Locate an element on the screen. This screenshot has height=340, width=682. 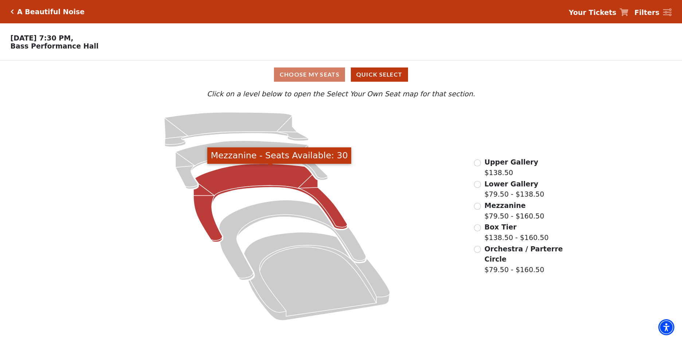
div: Mezzanine - Seats Available: 30 is located at coordinates (279, 155).